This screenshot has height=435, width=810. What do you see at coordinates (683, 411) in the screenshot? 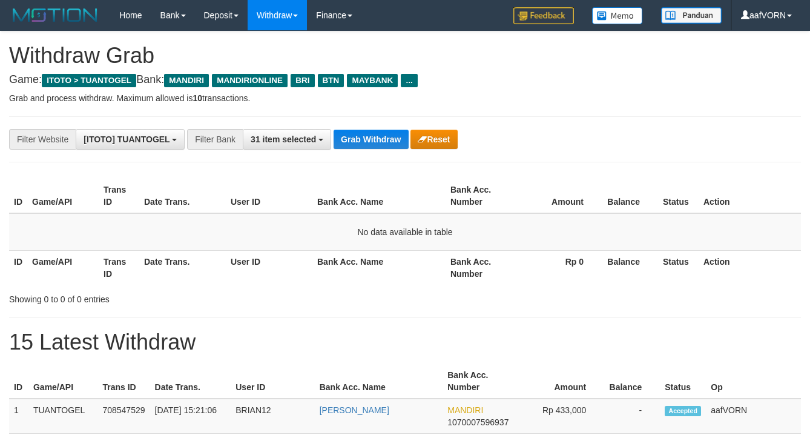
I see `span: Accepted` at bounding box center [683, 411].